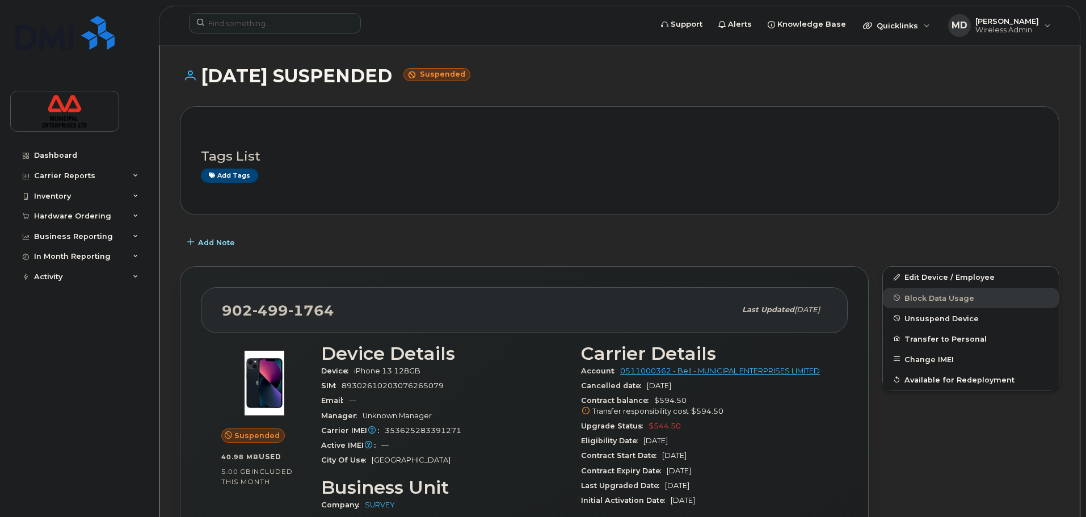 This screenshot has width=1086, height=517. Describe the element at coordinates (704, 354) in the screenshot. I see `h3: Carrier Details` at that location.